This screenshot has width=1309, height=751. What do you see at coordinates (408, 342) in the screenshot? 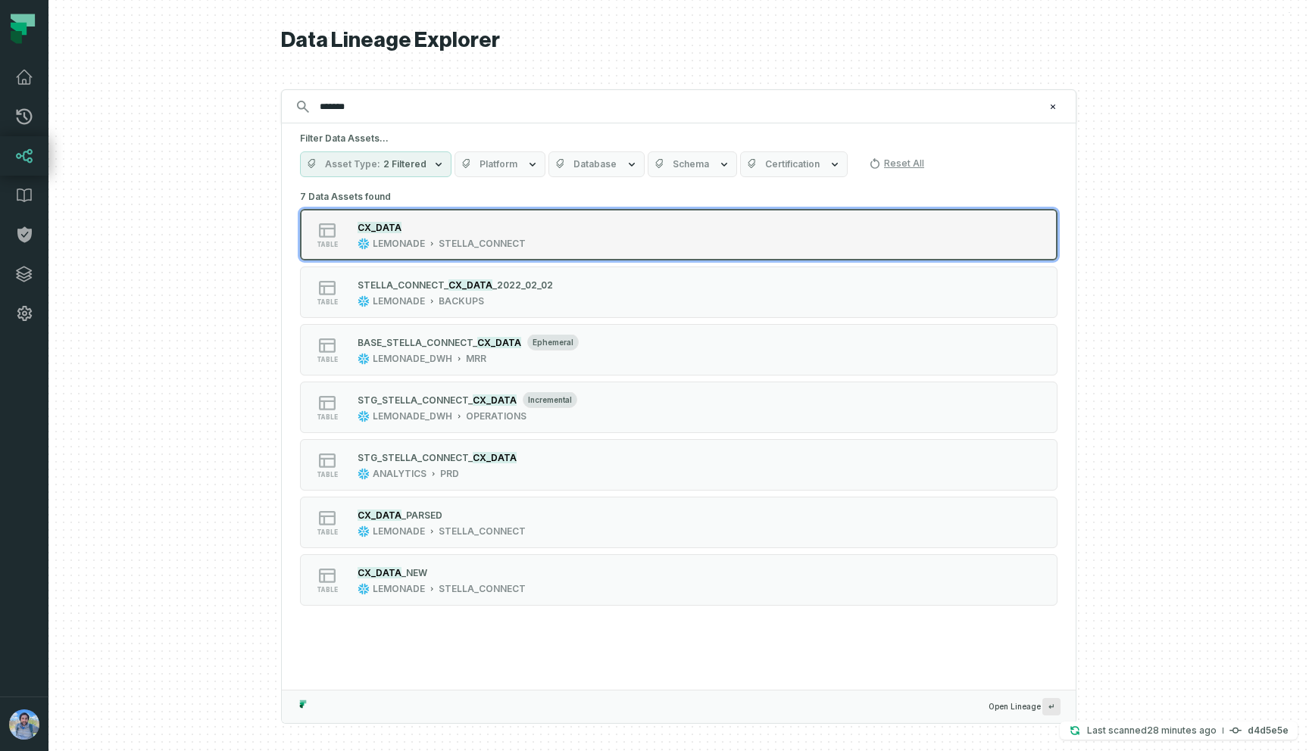
I see `span: BASE_STELLA_CONNE` at bounding box center [408, 342].